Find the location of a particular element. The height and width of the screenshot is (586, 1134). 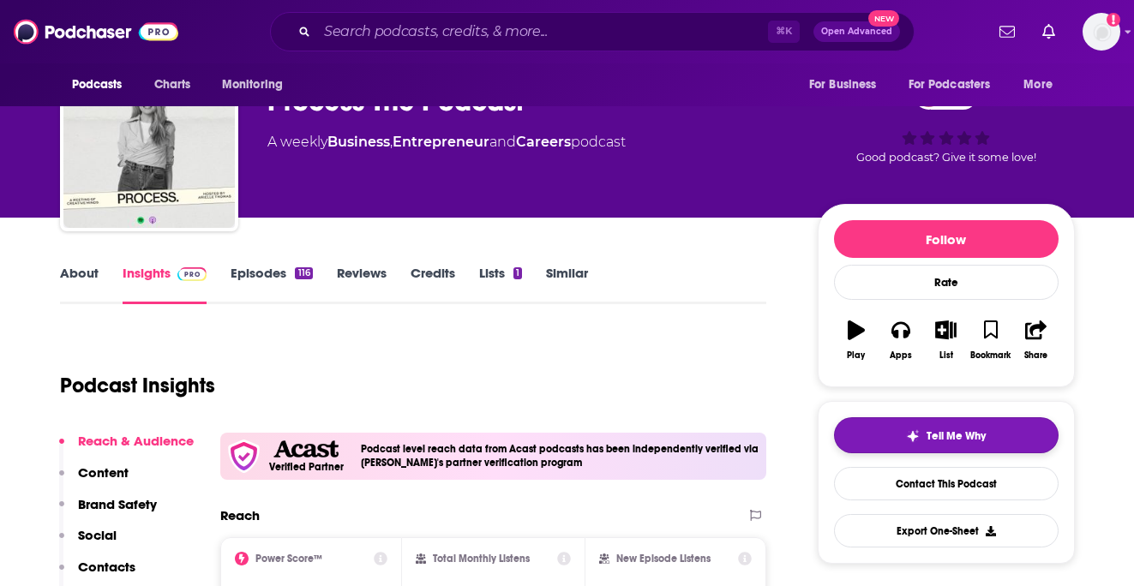

div: verified Badge46Good podcast? Give it some love! is located at coordinates (947, 122).